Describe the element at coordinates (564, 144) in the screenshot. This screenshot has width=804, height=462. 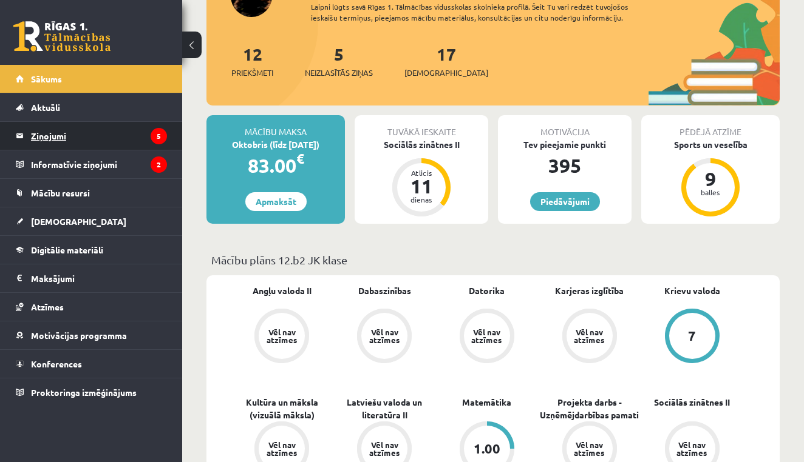
I see `div: Tev pieejamie punkti` at that location.